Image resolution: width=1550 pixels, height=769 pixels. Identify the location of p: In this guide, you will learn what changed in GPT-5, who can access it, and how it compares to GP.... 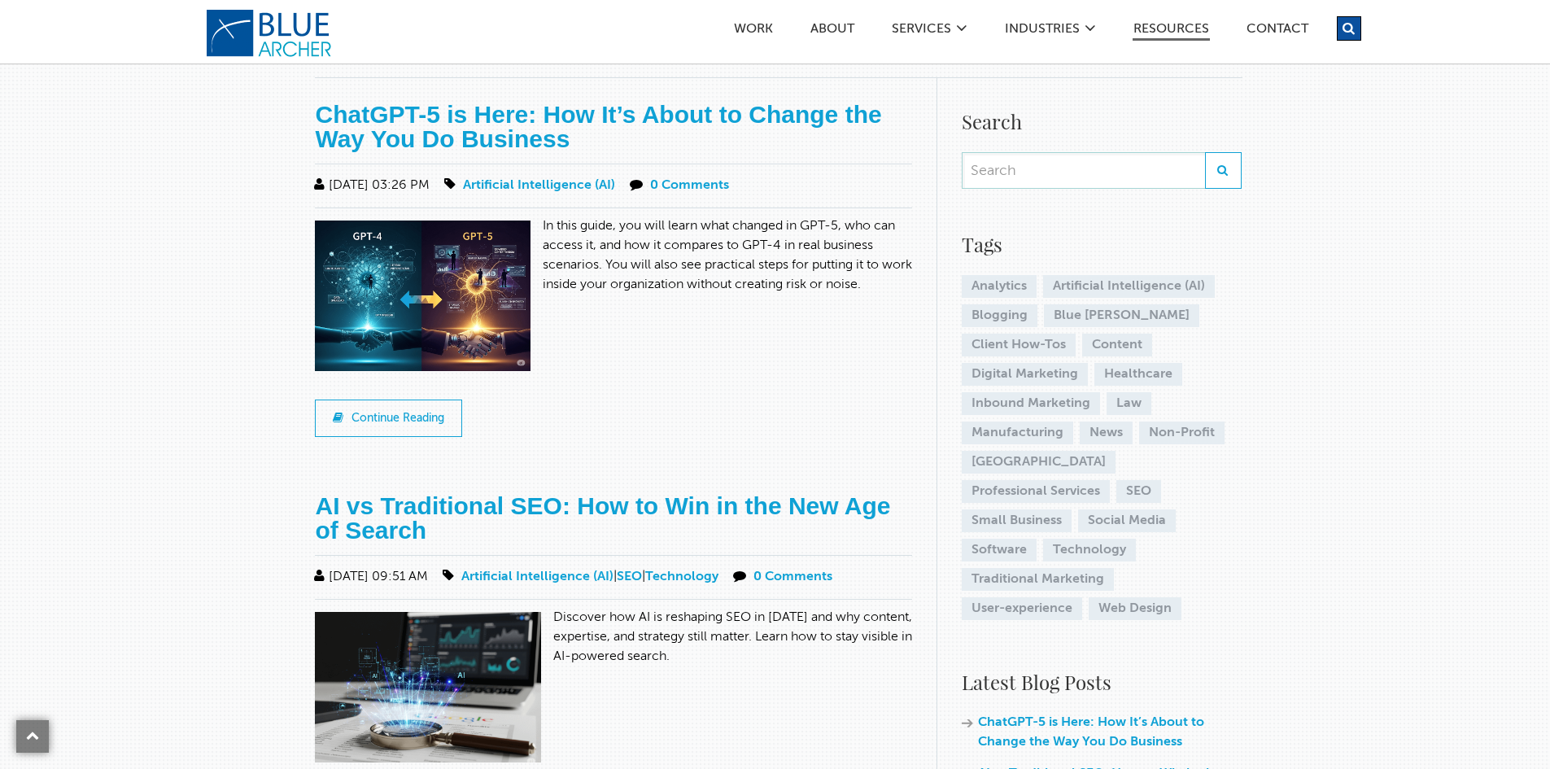
(613, 255).